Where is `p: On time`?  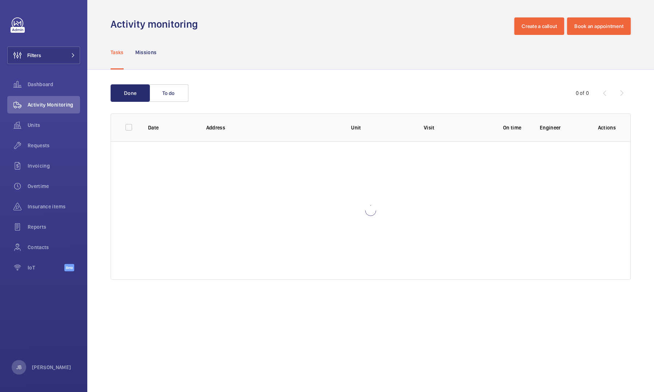
p: On time is located at coordinates (513, 128).